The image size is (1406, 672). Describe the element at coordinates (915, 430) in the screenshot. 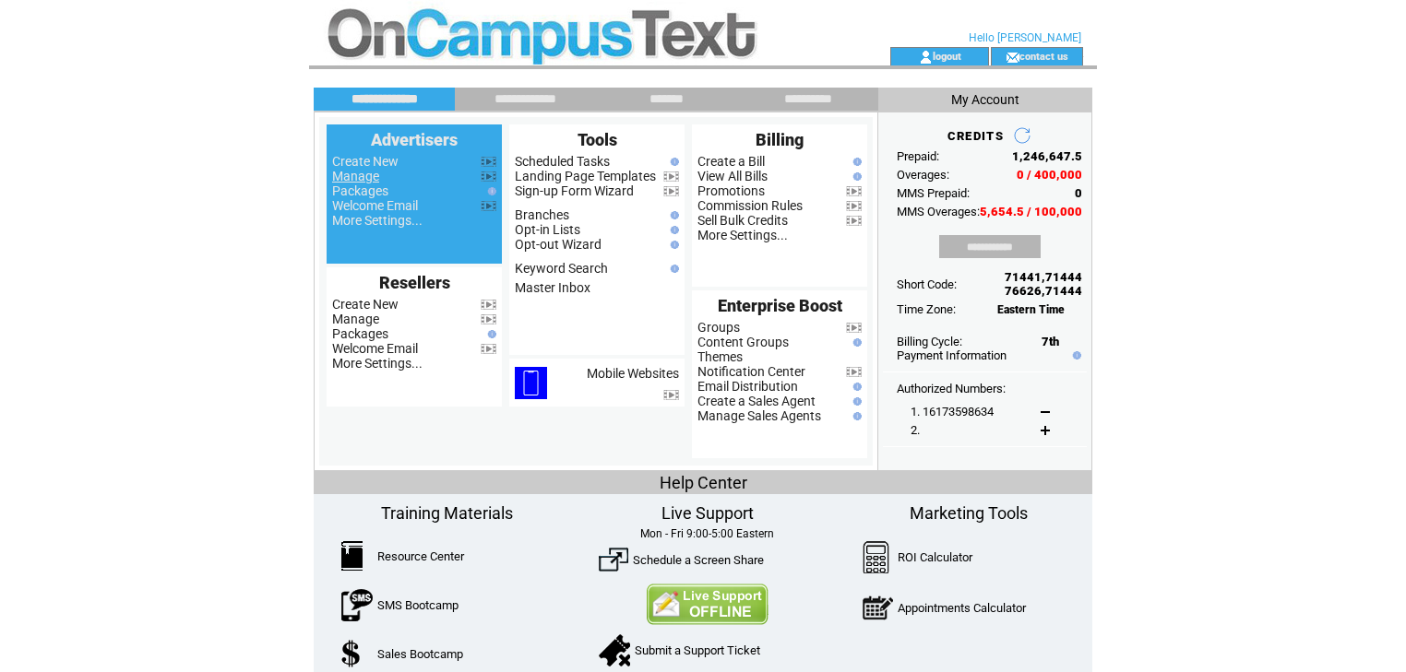

I see `span: 2.` at that location.